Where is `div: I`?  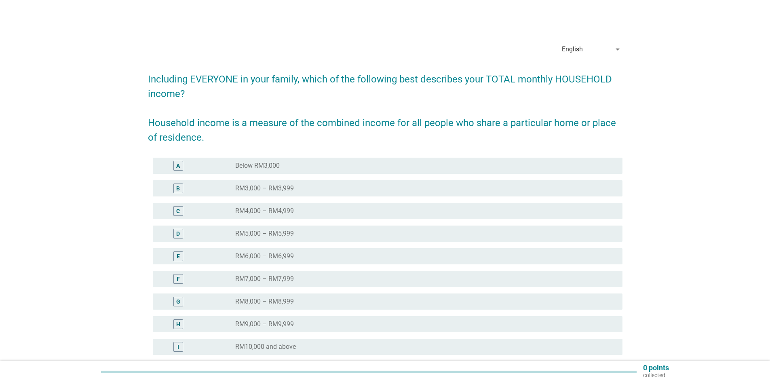 div: I is located at coordinates (178, 347).